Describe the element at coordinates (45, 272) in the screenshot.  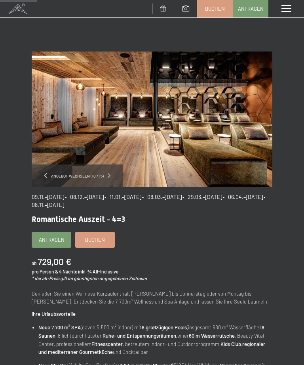
I see `span: pro Person &` at that location.